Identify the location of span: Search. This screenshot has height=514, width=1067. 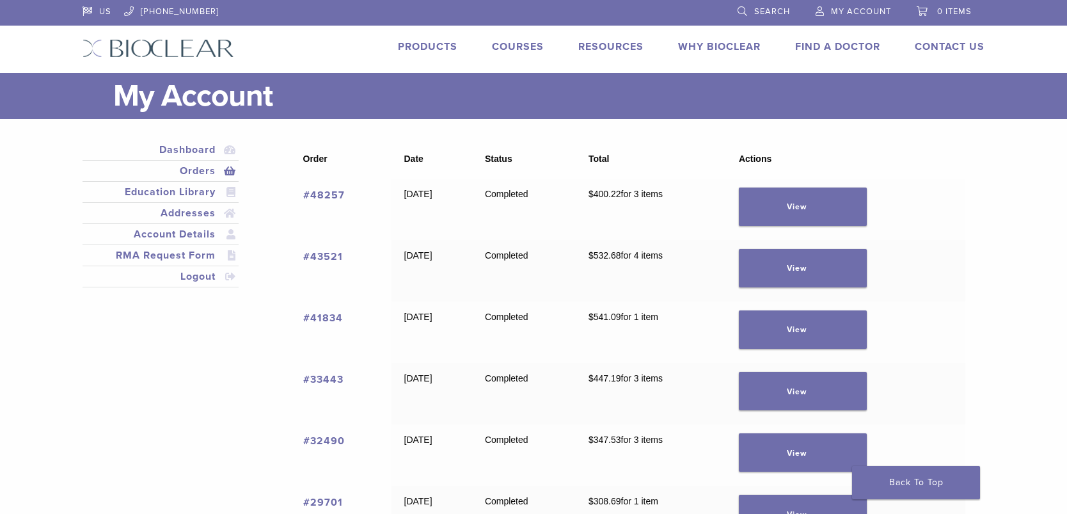
(772, 12).